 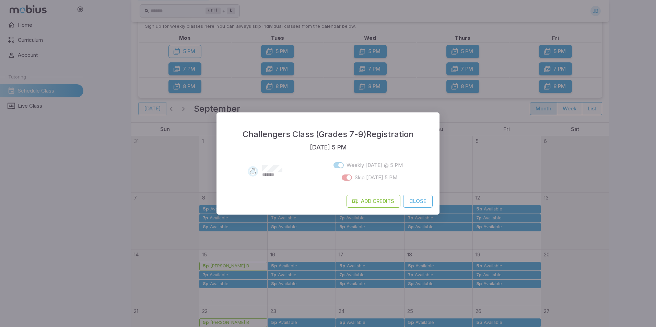 I want to click on h2: Challengers Class (Grades 7-9) Registration, so click(x=328, y=130).